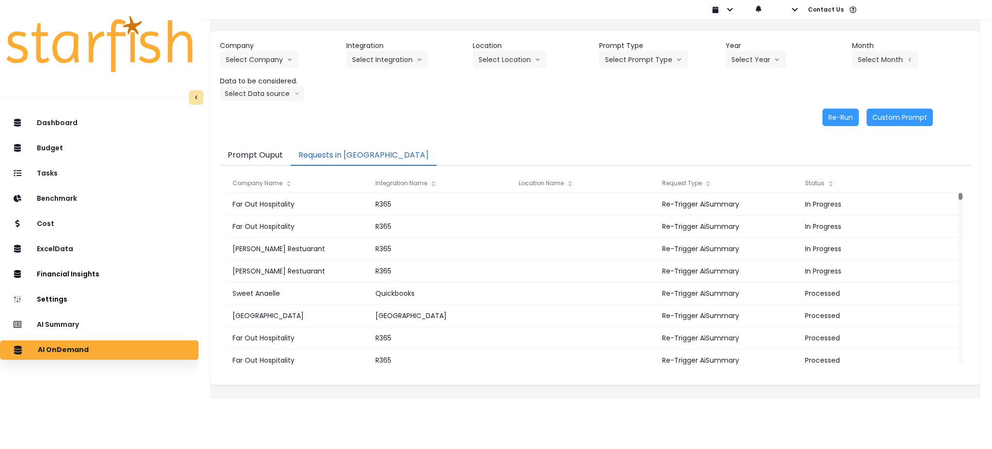 This screenshot has width=992, height=449. I want to click on p: Tasks, so click(47, 173).